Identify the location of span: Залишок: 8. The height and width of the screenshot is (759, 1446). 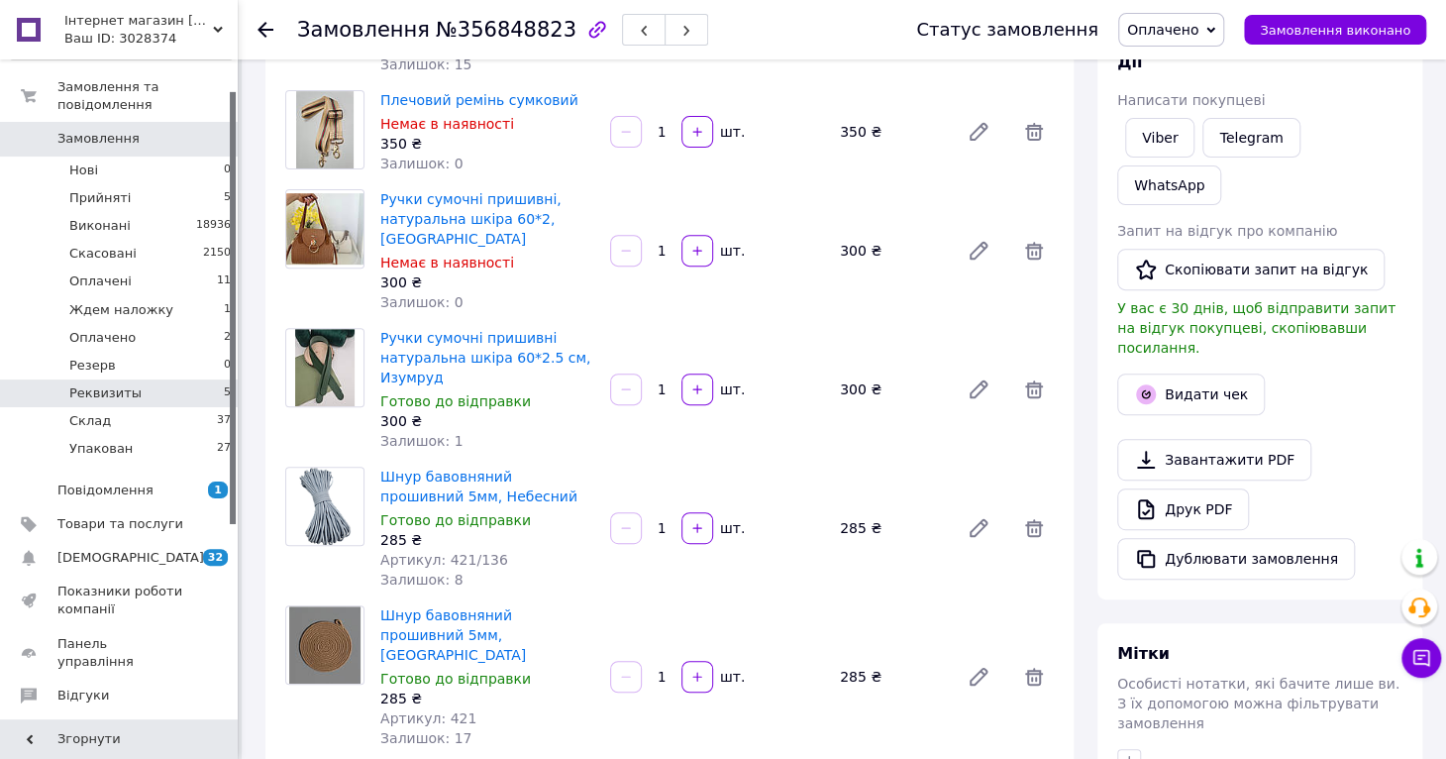
(422, 579).